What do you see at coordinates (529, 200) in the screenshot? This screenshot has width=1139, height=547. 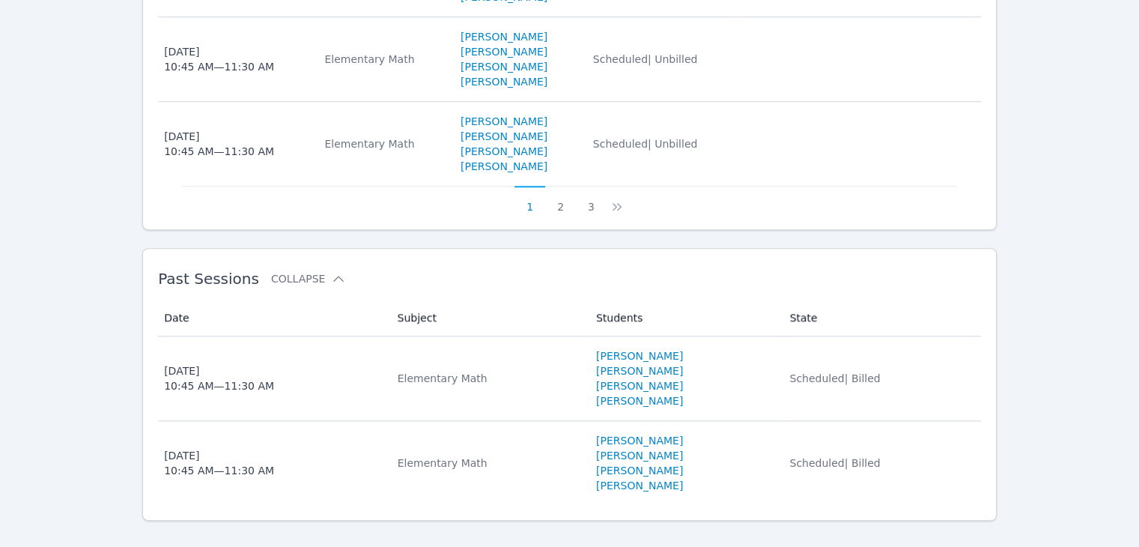 I see `button: 1` at bounding box center [529, 200].